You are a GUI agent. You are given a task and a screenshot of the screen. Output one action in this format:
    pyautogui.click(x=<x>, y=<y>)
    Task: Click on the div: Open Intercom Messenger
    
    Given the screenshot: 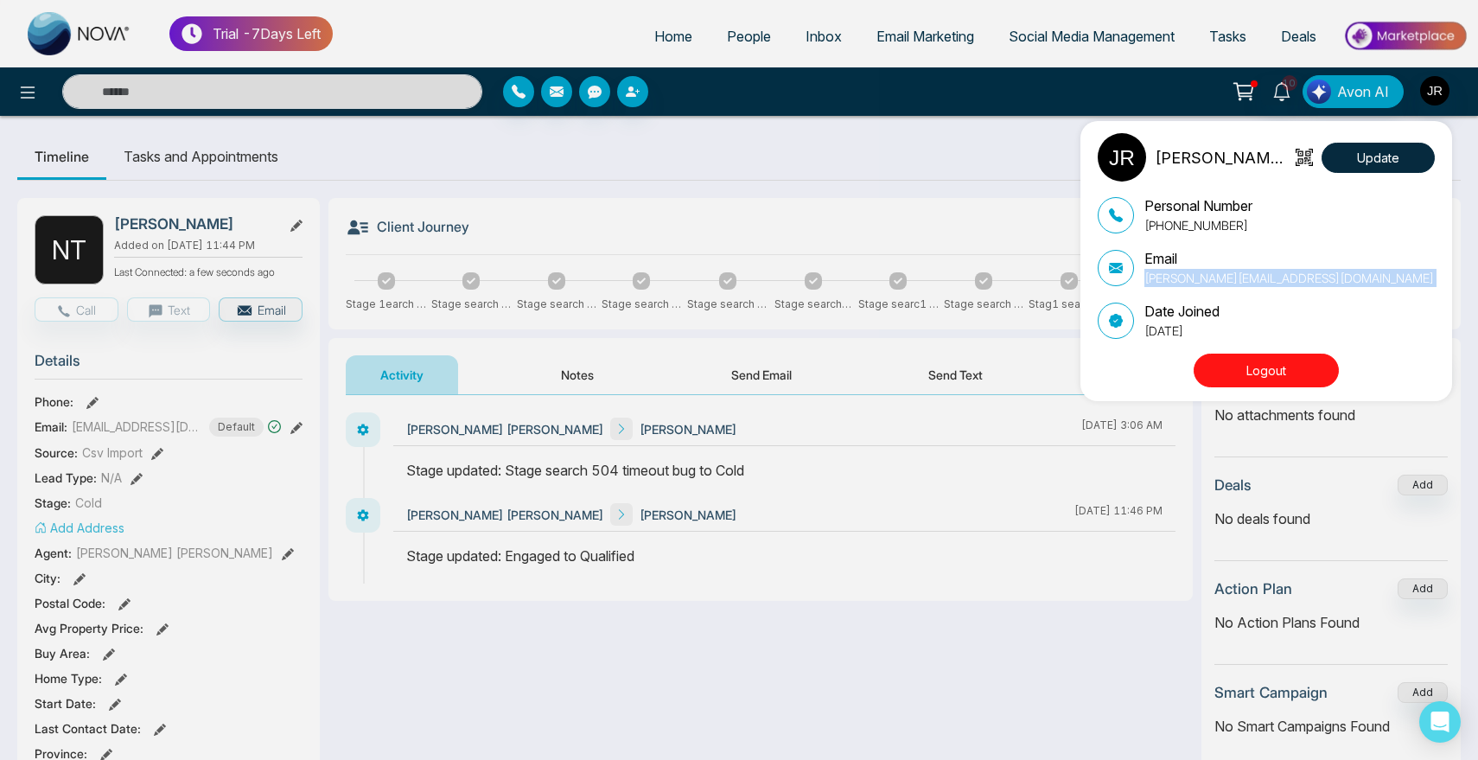 What is the action you would take?
    pyautogui.click(x=1440, y=722)
    